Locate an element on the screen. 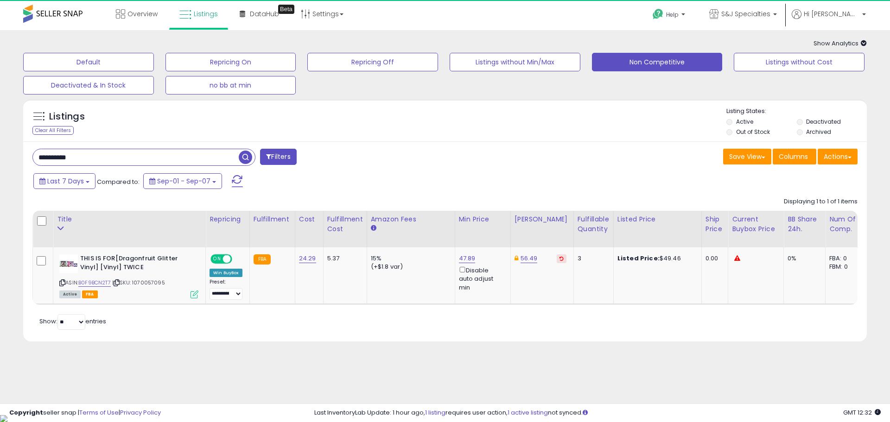 This screenshot has width=890, height=422. small: Amazon Fees. is located at coordinates (374, 229).